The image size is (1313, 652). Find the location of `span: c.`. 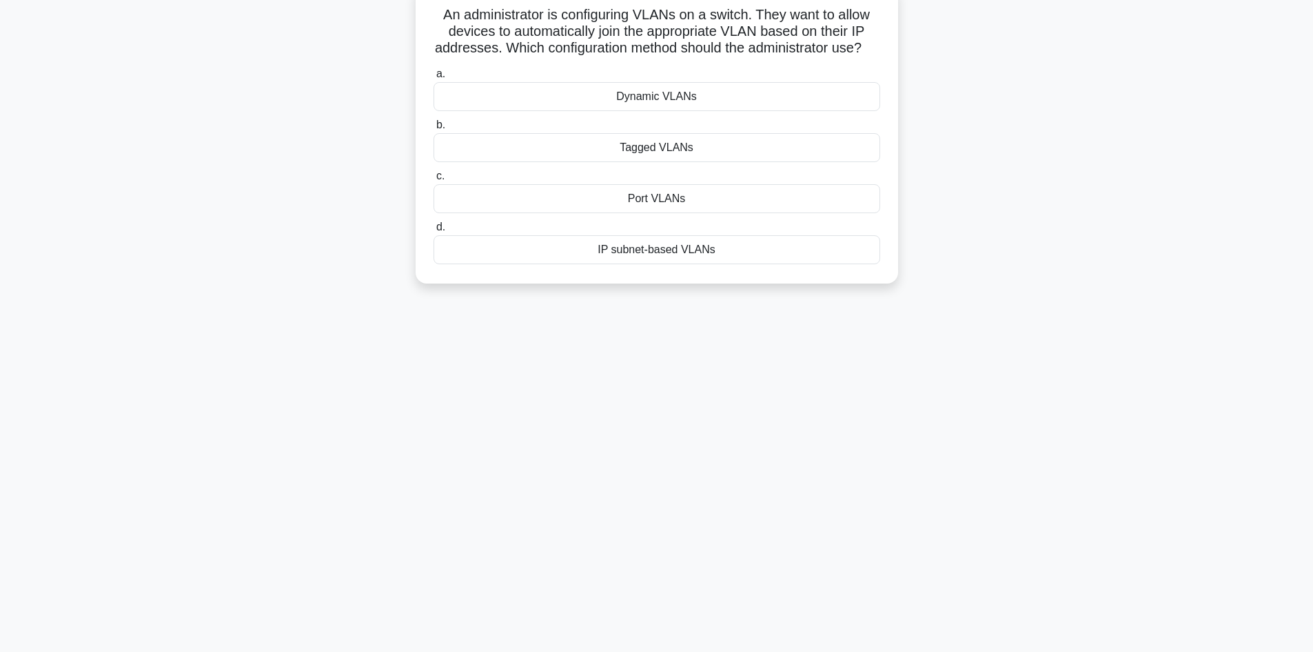

span: c. is located at coordinates (441, 175).